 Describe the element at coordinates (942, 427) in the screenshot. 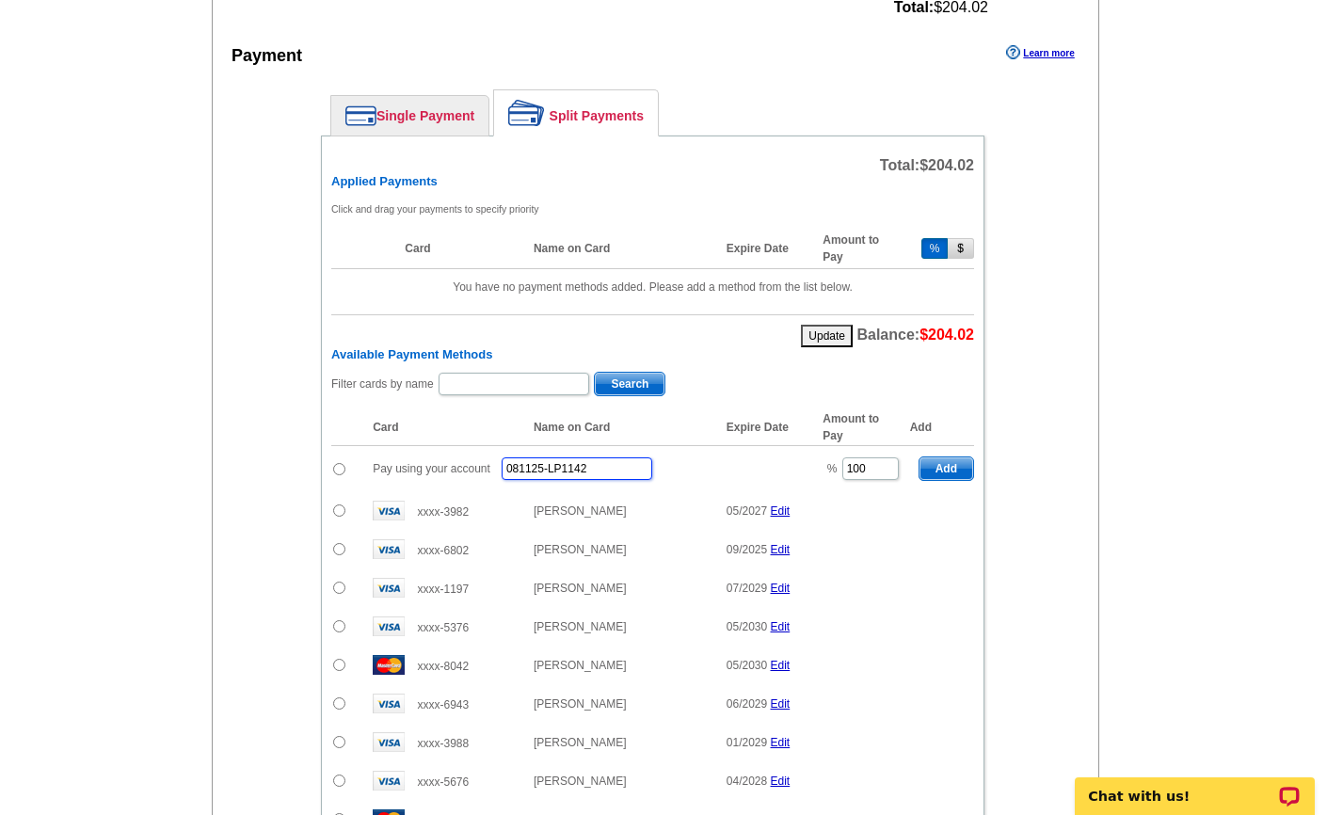

I see `th: Add` at that location.